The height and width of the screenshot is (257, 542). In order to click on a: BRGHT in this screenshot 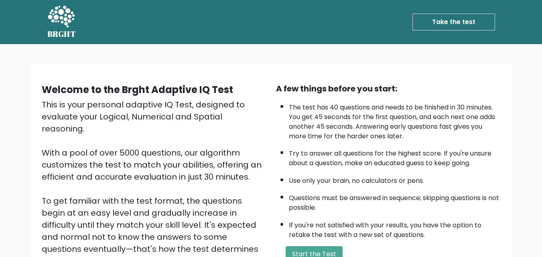, I will do `click(62, 22)`.